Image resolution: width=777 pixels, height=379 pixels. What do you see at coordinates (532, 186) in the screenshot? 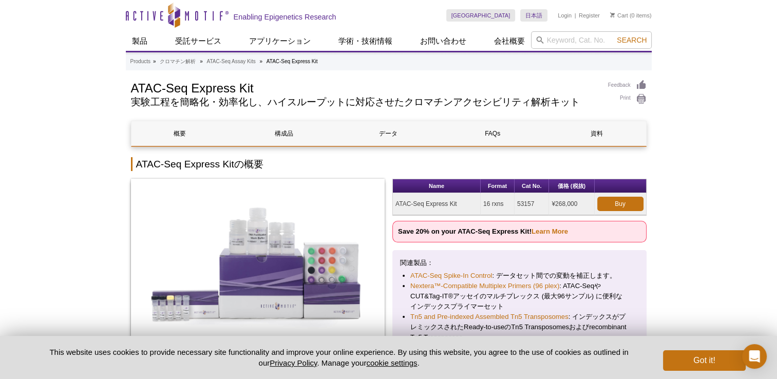
I see `th: Cat No.` at bounding box center [532, 186].